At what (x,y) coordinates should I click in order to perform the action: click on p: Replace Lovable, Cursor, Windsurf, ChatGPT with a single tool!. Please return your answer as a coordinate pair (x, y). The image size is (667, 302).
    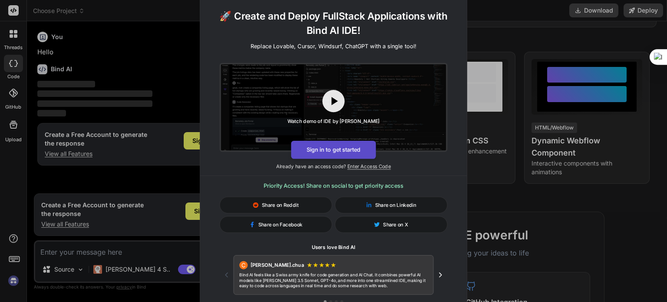
    Looking at the image, I should click on (334, 46).